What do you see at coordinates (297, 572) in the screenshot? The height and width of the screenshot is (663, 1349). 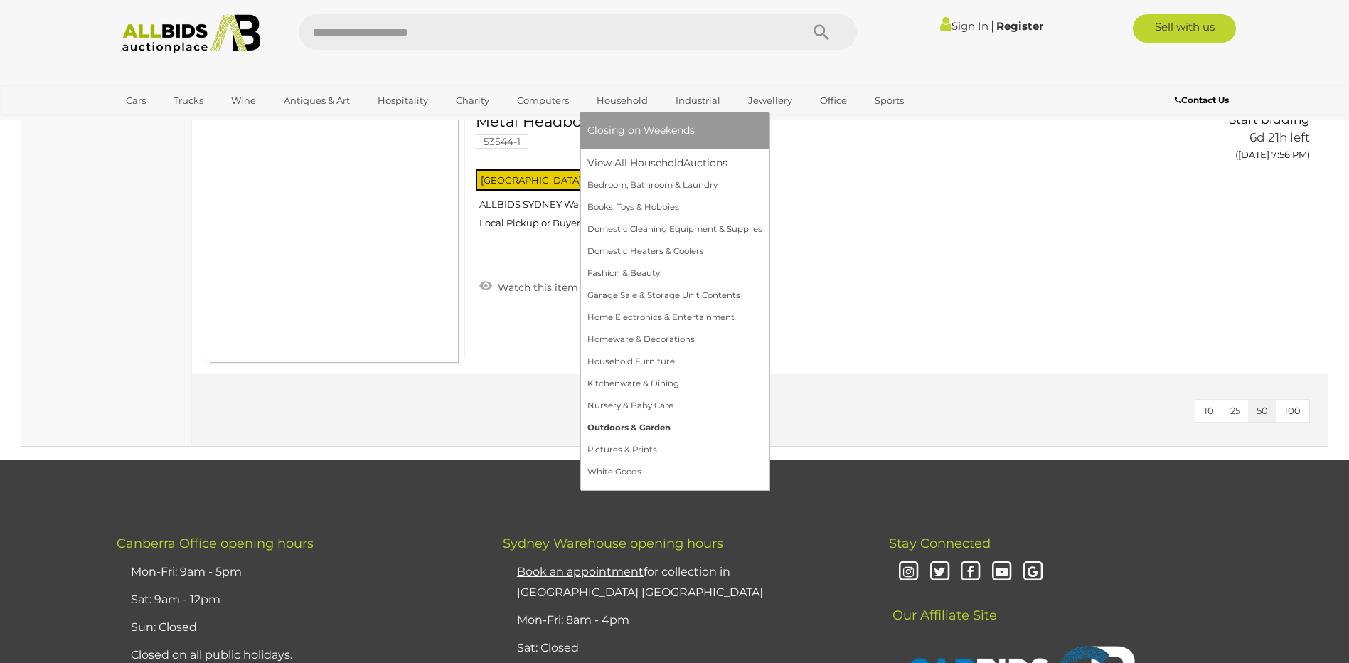 I see `li: Mon-Fri: 9am - 5pm` at bounding box center [297, 572].